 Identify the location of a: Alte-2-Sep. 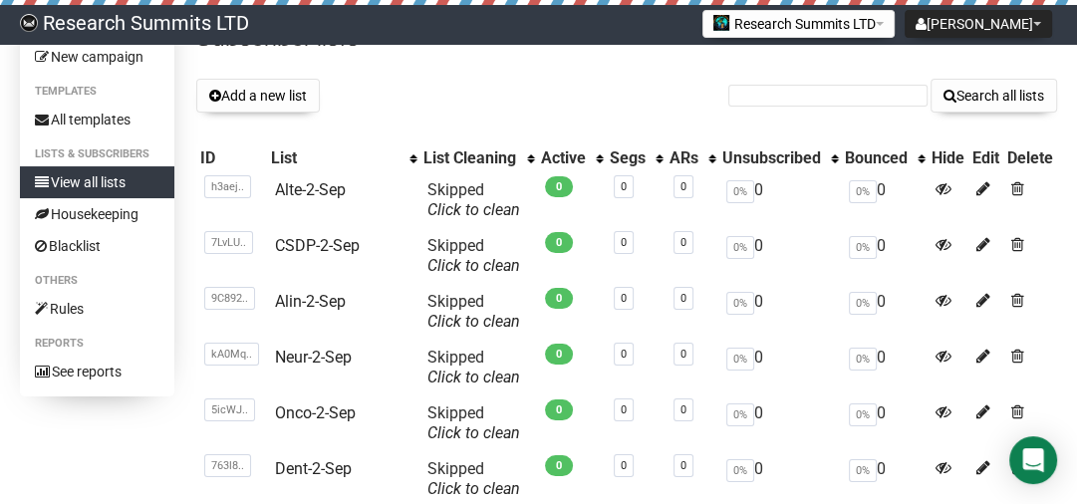
(310, 189).